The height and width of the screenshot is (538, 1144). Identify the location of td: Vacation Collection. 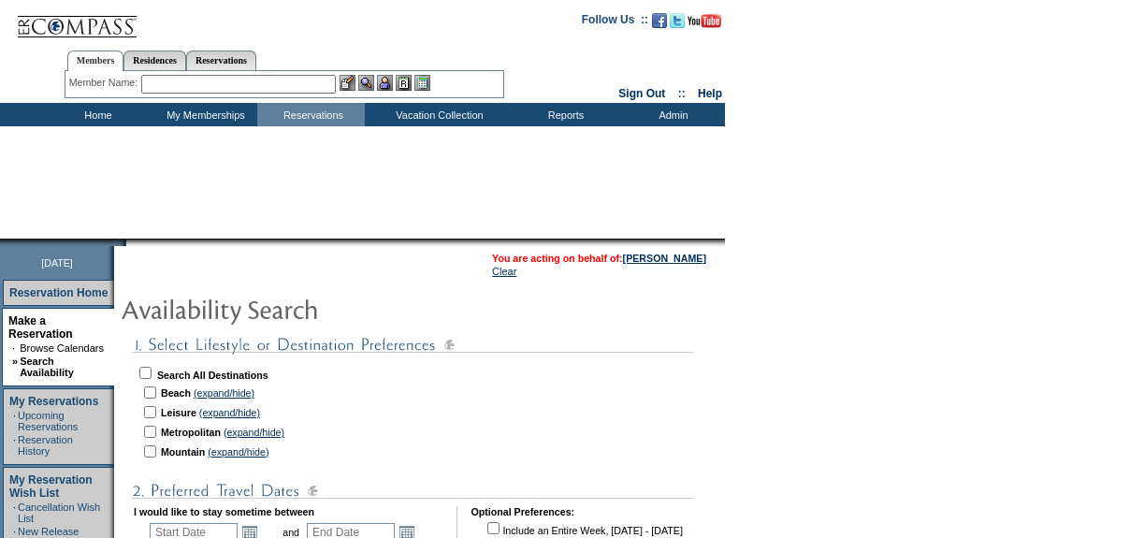
(437, 114).